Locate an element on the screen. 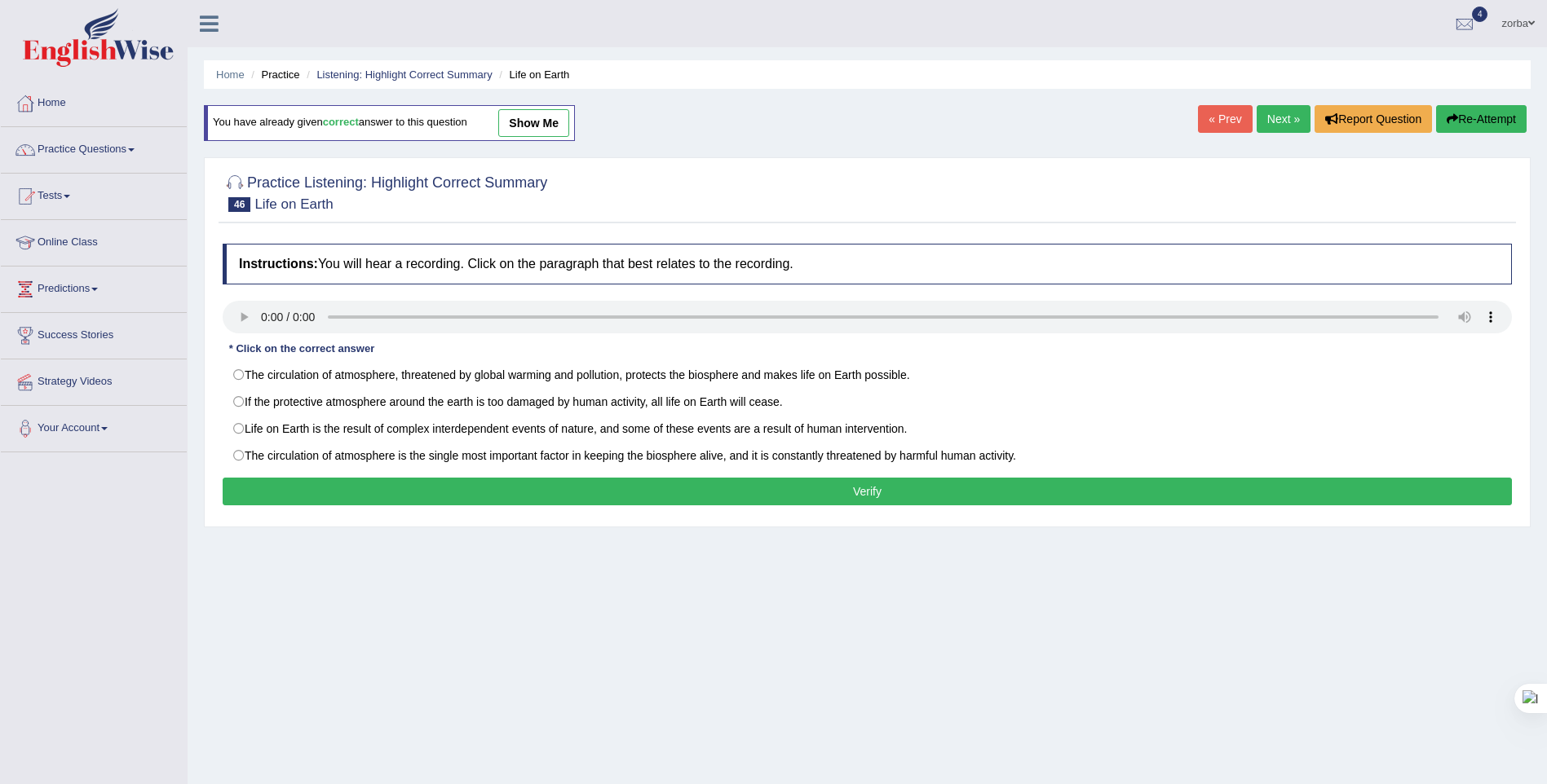  a: Strategy Videos is located at coordinates (94, 380).